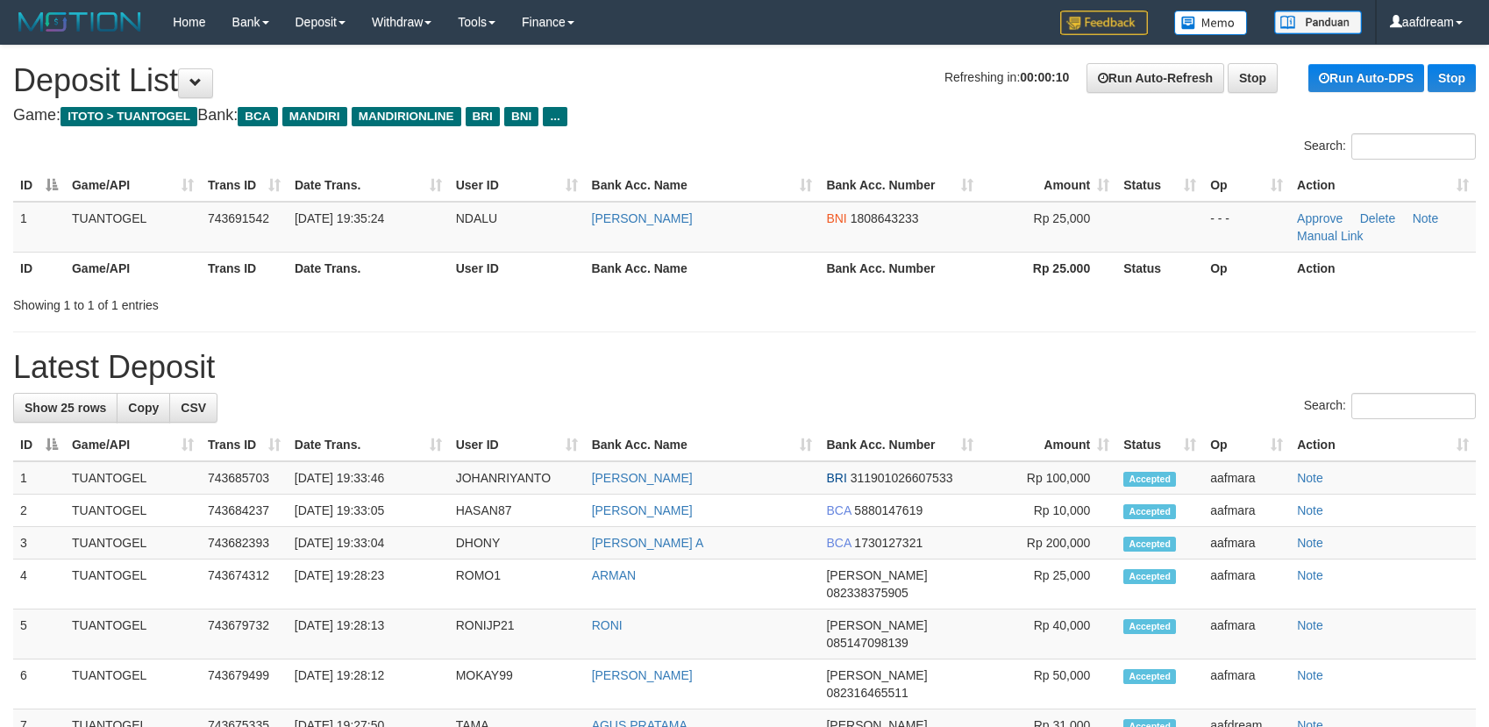 Image resolution: width=1489 pixels, height=727 pixels. What do you see at coordinates (900, 267) in the screenshot?
I see `th: Bank Acc. Number` at bounding box center [900, 267].